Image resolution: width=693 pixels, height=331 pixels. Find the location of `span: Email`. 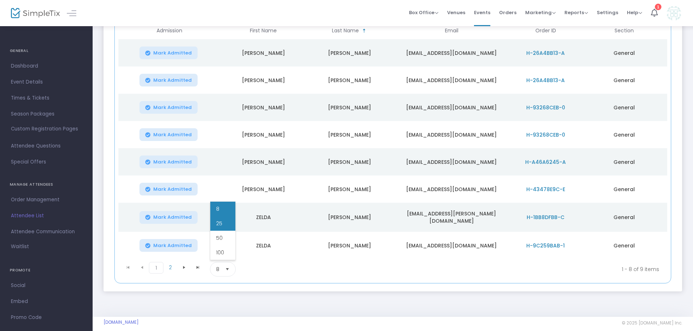

span: Email is located at coordinates (451, 30).